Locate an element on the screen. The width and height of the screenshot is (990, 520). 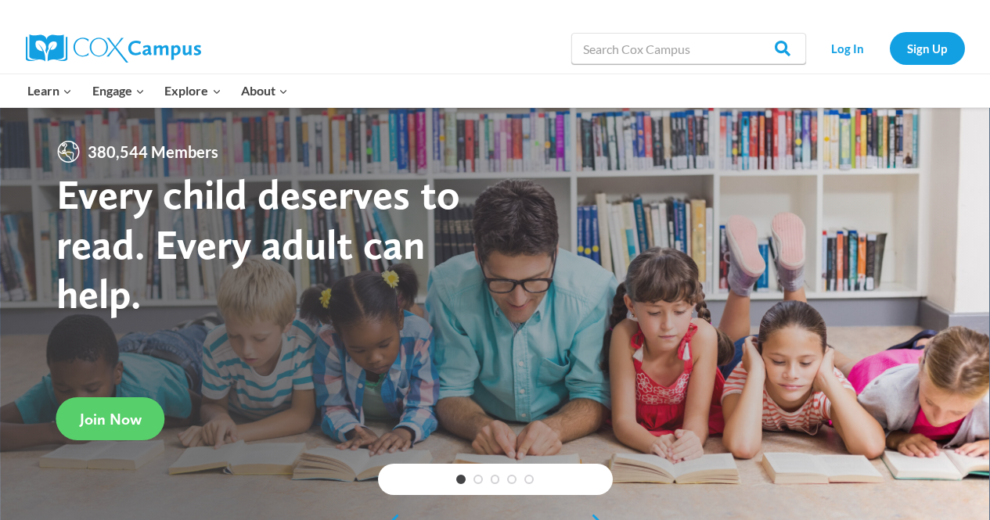
a: 2 is located at coordinates (478, 480).